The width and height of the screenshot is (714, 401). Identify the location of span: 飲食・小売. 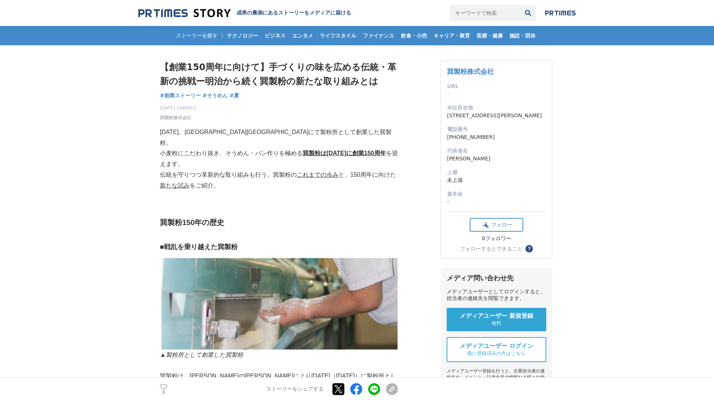
(414, 36).